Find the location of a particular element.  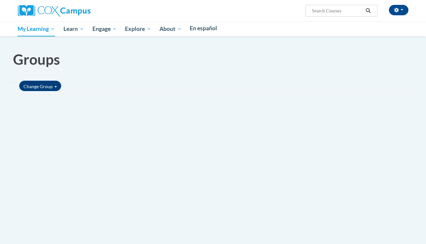

div: Main menu is located at coordinates (213, 29).